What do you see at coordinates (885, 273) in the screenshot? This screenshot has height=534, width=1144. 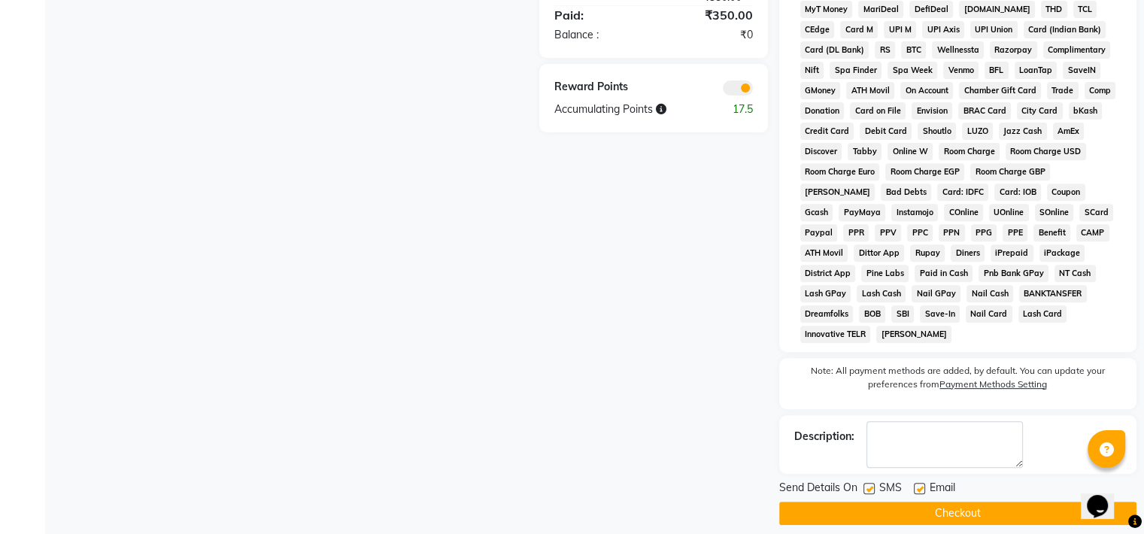 I see `span: Pine Labs` at bounding box center [885, 273].